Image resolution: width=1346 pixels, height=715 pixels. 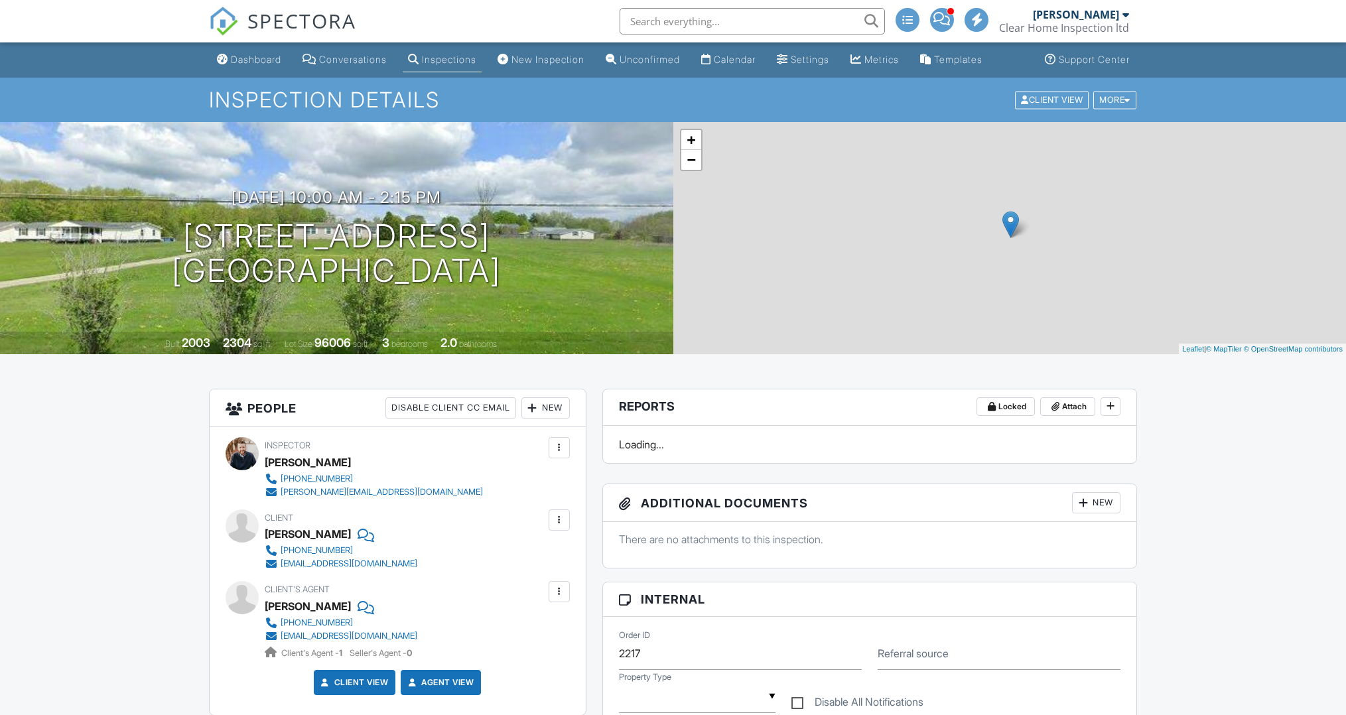 What do you see at coordinates (803, 60) in the screenshot?
I see `a: Settings` at bounding box center [803, 60].